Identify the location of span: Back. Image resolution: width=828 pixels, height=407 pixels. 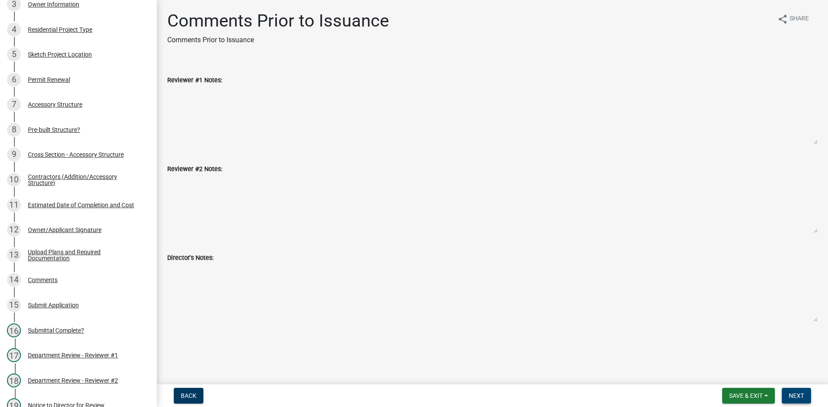
(189, 396).